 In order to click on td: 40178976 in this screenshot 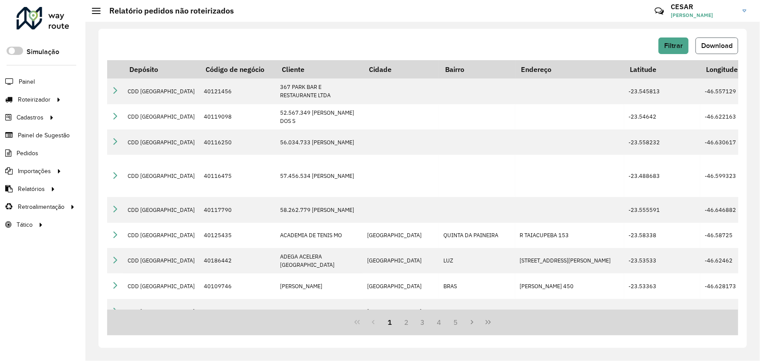, I will do `click(237, 312)`.